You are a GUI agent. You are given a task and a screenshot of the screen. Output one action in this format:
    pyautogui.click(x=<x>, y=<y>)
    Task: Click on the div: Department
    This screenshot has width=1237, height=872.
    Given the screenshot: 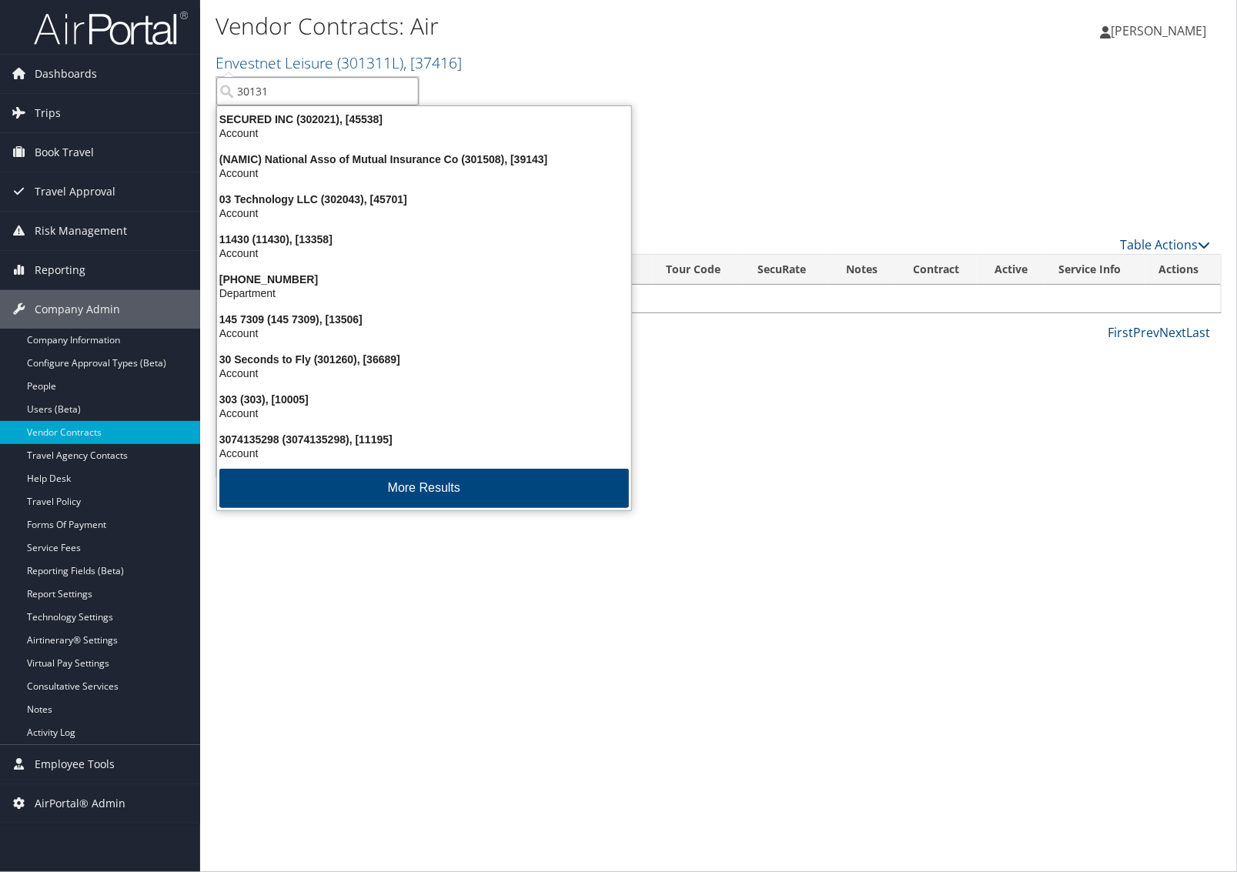 What is the action you would take?
    pyautogui.click(x=424, y=293)
    